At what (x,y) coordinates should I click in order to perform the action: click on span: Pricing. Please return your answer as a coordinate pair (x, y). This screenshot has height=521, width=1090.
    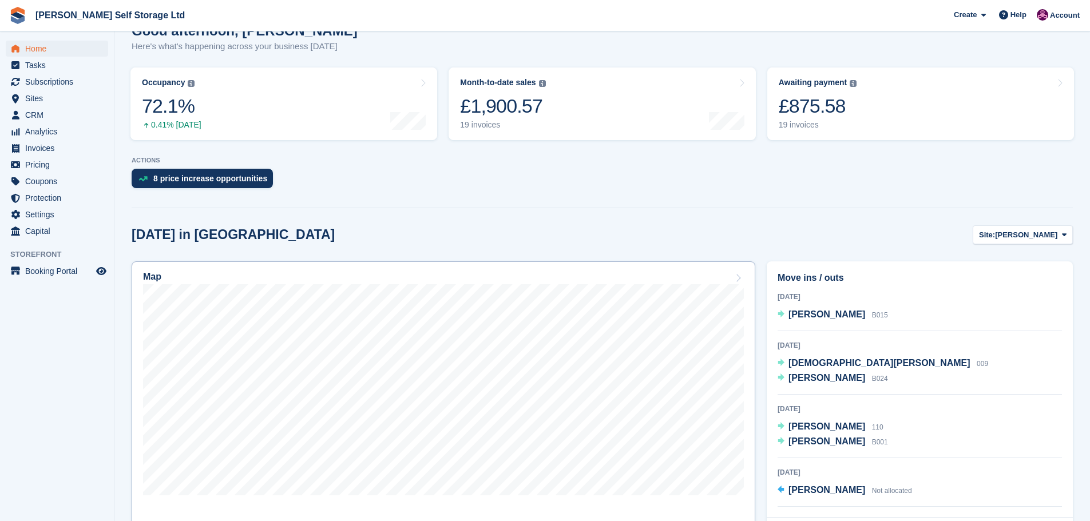
    Looking at the image, I should click on (59, 165).